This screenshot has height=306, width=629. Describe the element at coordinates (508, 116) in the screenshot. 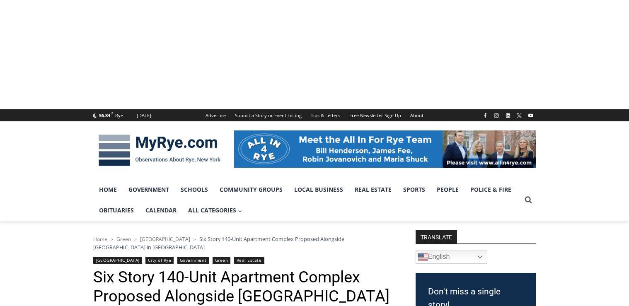

I see `a: Linkedin` at that location.